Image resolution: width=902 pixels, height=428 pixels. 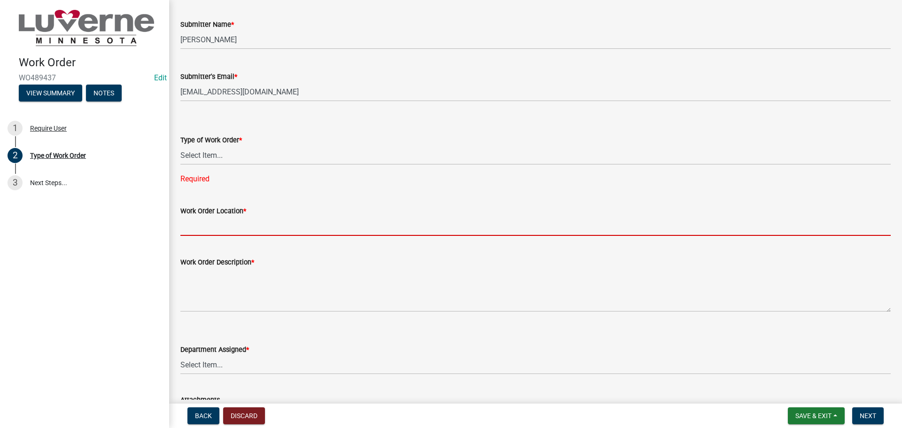 I want to click on div: 3, so click(x=15, y=183).